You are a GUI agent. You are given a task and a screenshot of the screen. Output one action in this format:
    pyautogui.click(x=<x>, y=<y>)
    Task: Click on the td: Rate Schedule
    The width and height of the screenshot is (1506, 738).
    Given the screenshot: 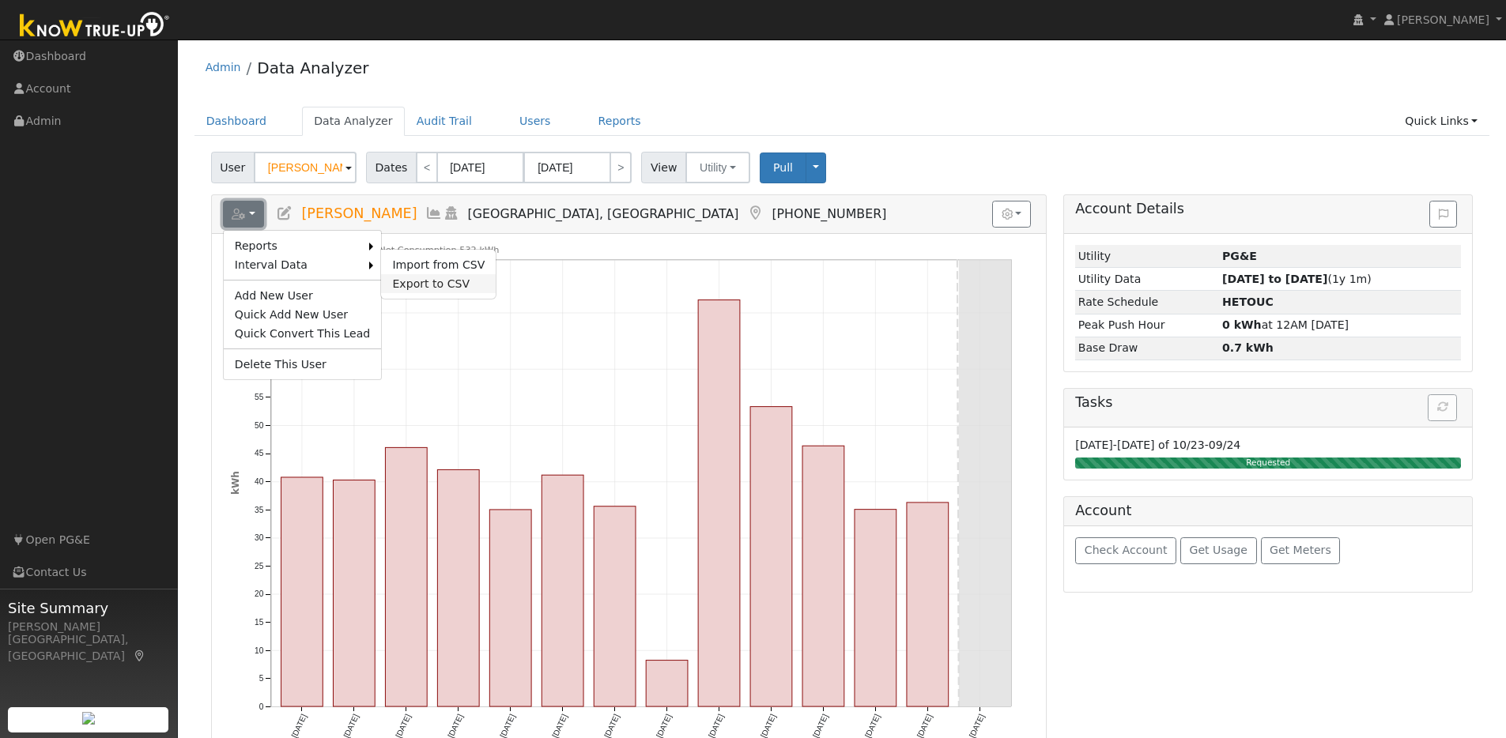 What is the action you would take?
    pyautogui.click(x=1147, y=302)
    